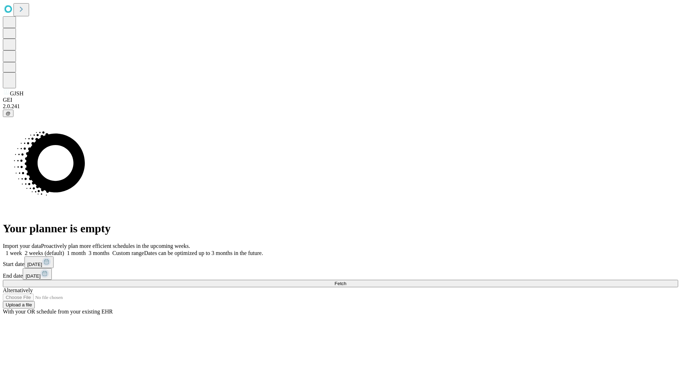 This screenshot has width=681, height=383. What do you see at coordinates (18, 290) in the screenshot?
I see `span: Alternatively` at bounding box center [18, 290].